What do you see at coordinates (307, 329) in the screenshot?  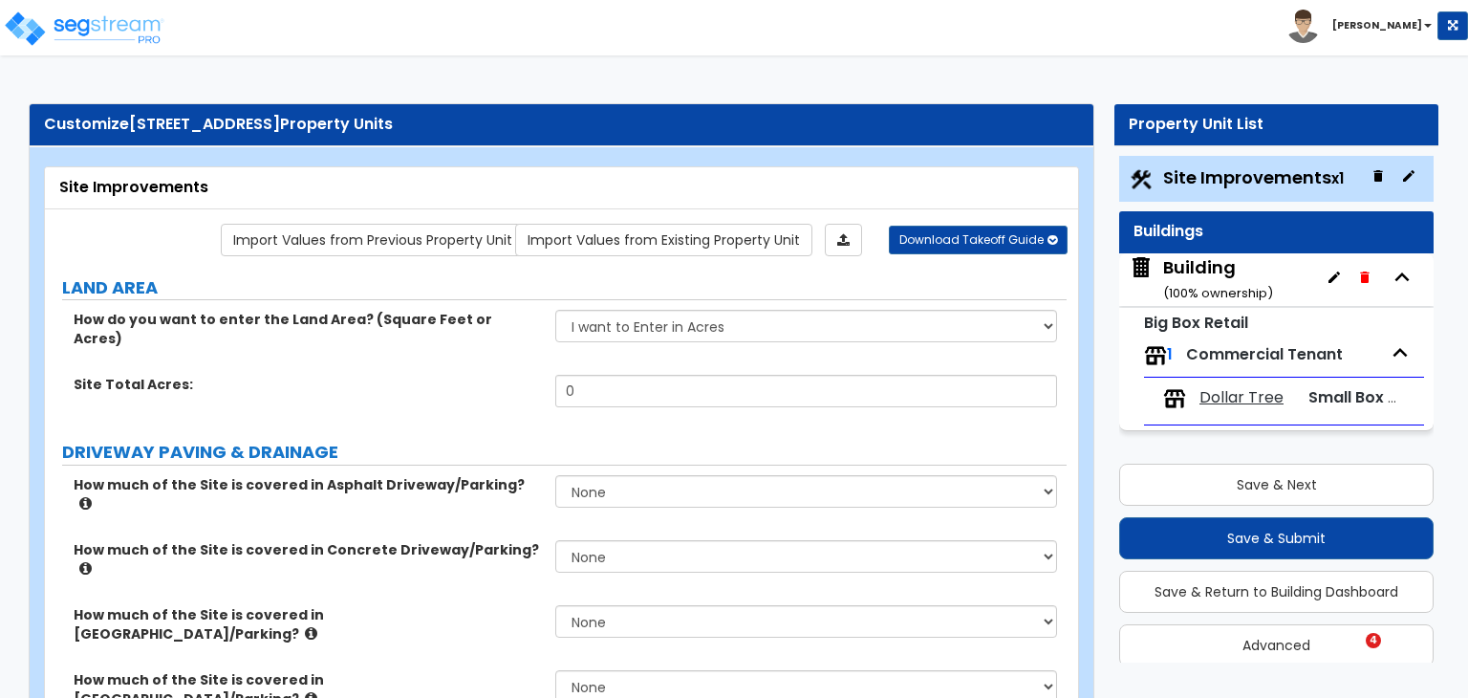 I see `label: How do you want to enter the Land Area? (Square Feet or Acres)` at bounding box center [307, 329].